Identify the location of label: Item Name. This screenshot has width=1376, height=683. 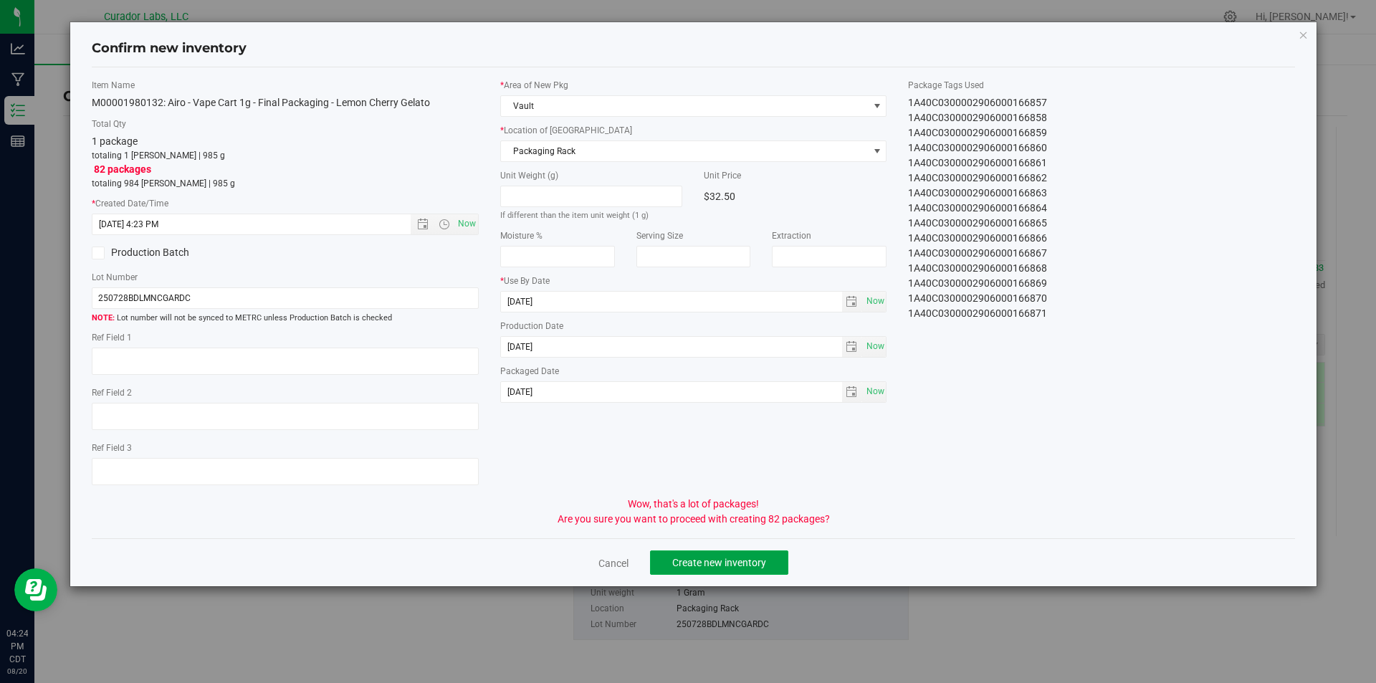
(285, 85).